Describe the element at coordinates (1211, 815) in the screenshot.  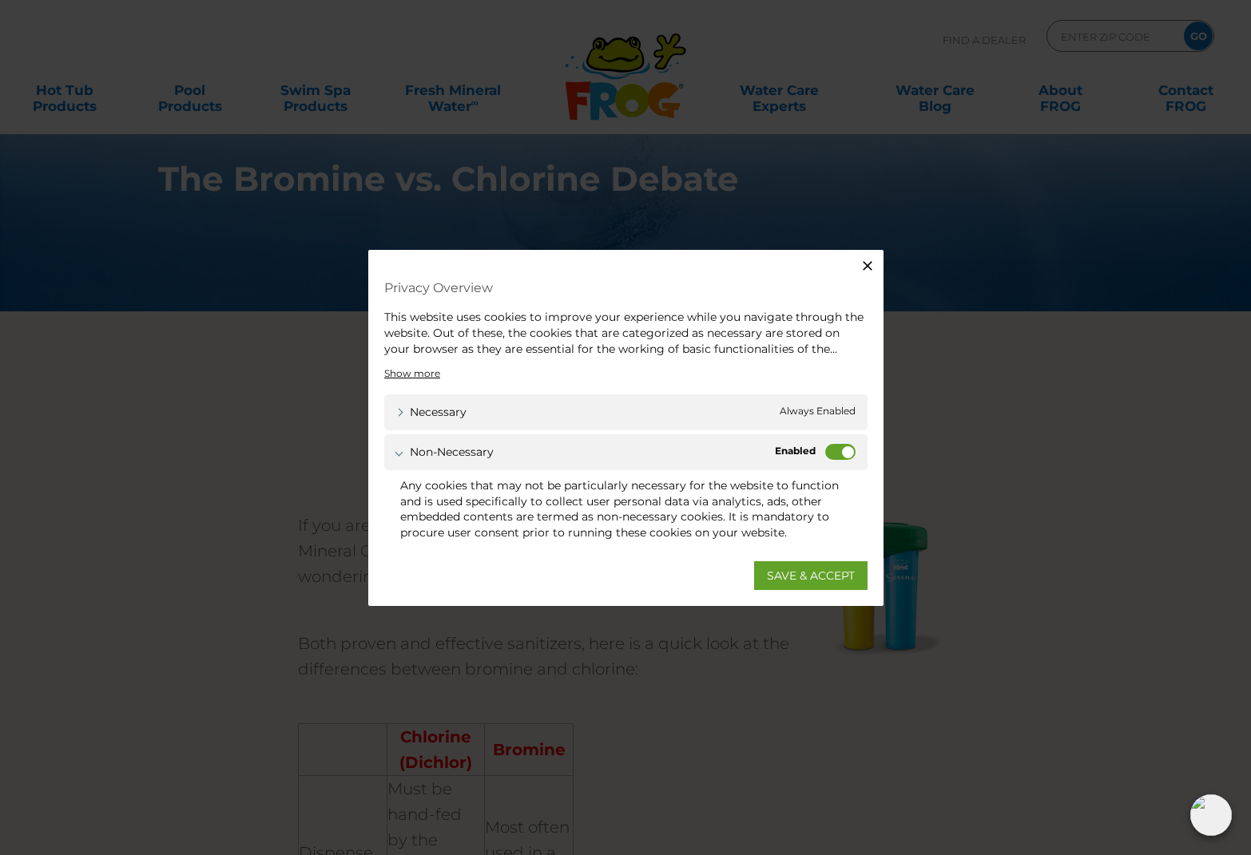
I see `img: openIcon` at that location.